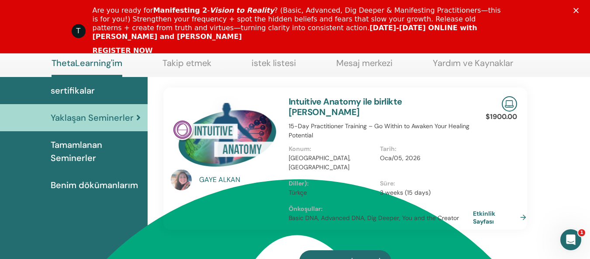  I want to click on p: 3 weeks (15 days), so click(423, 192).